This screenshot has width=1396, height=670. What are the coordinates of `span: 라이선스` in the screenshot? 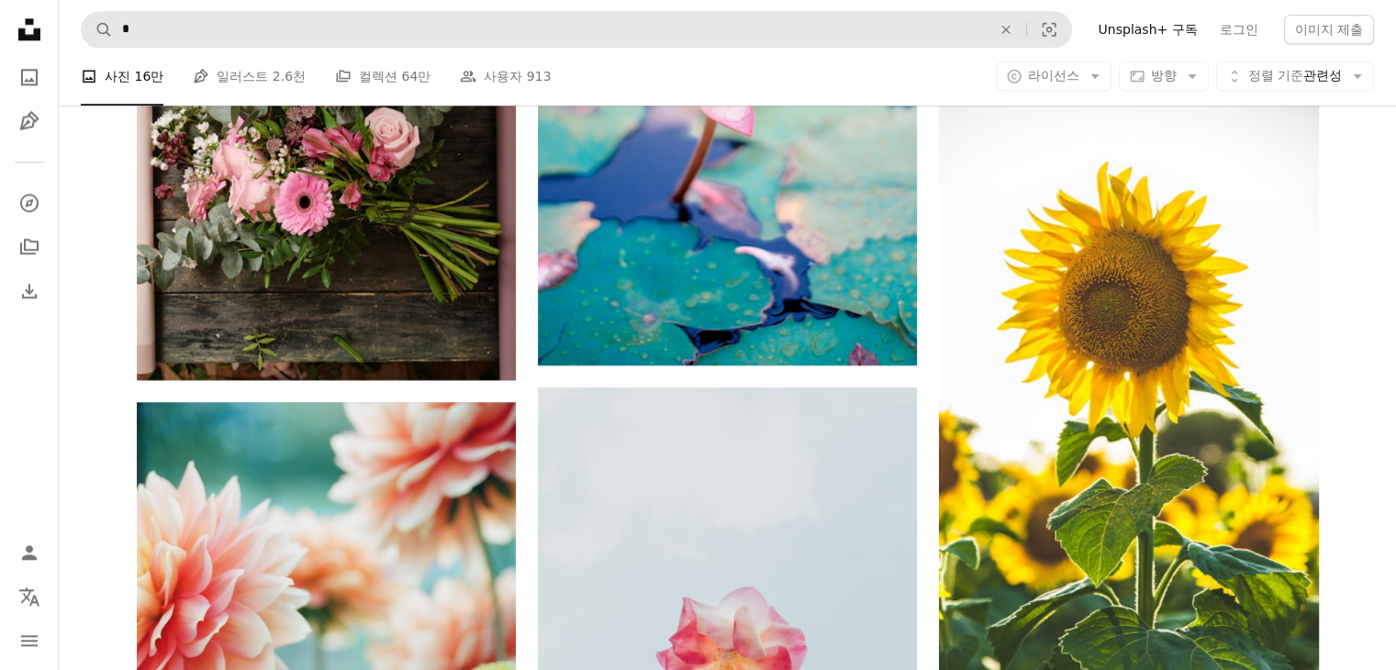 It's located at (1054, 76).